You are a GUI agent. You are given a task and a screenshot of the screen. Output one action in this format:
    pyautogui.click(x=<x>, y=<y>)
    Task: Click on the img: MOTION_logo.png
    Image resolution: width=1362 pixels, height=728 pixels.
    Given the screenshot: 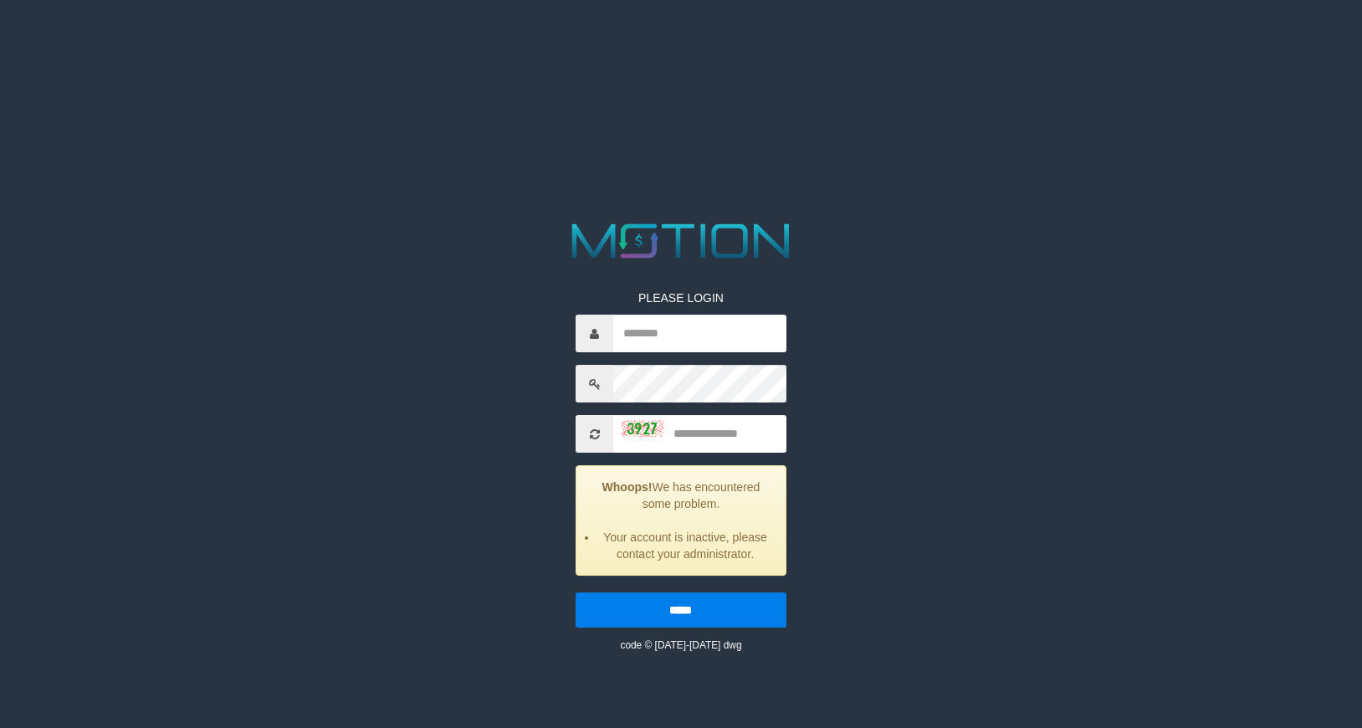 What is the action you would take?
    pyautogui.click(x=681, y=241)
    